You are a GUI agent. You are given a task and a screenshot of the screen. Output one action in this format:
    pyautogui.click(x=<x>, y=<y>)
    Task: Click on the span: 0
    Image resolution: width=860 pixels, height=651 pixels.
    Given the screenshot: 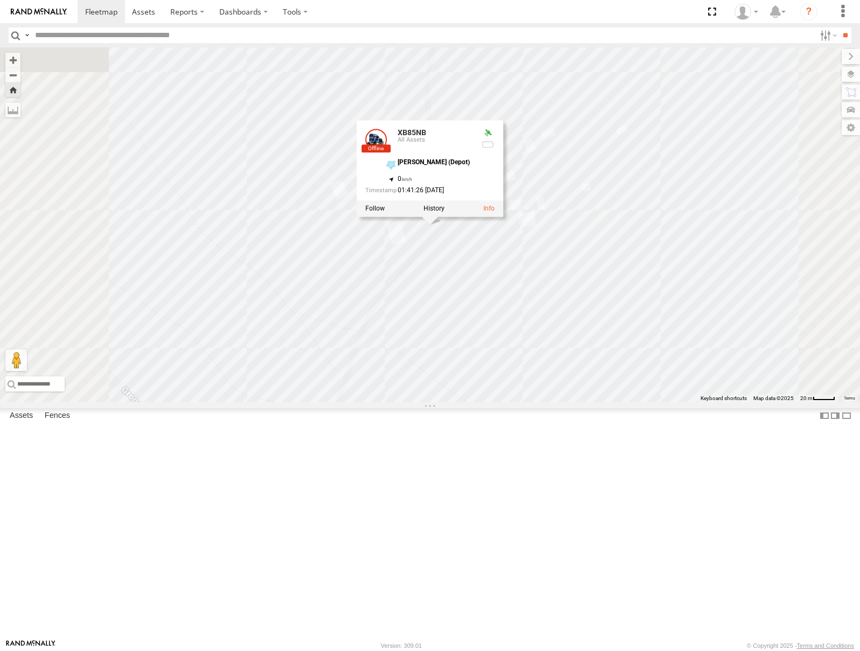 What is the action you would take?
    pyautogui.click(x=405, y=179)
    